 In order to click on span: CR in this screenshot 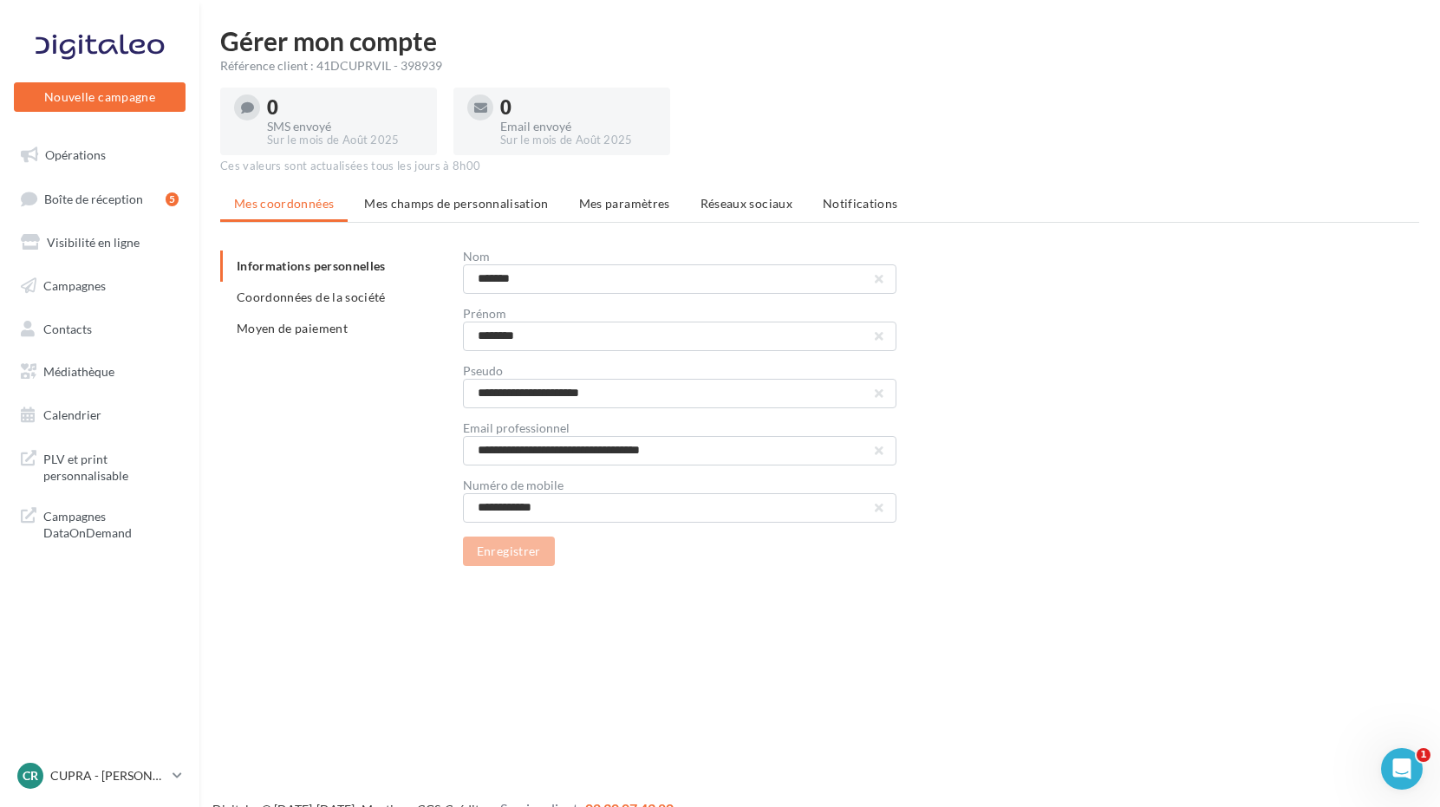, I will do `click(30, 776)`.